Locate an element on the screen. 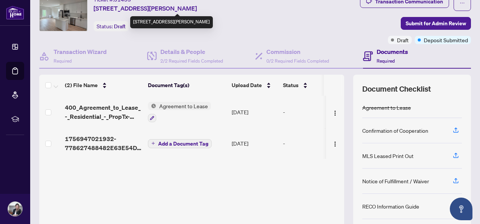 The height and width of the screenshot is (224, 480). th: Document Tag(s) is located at coordinates (187, 85).